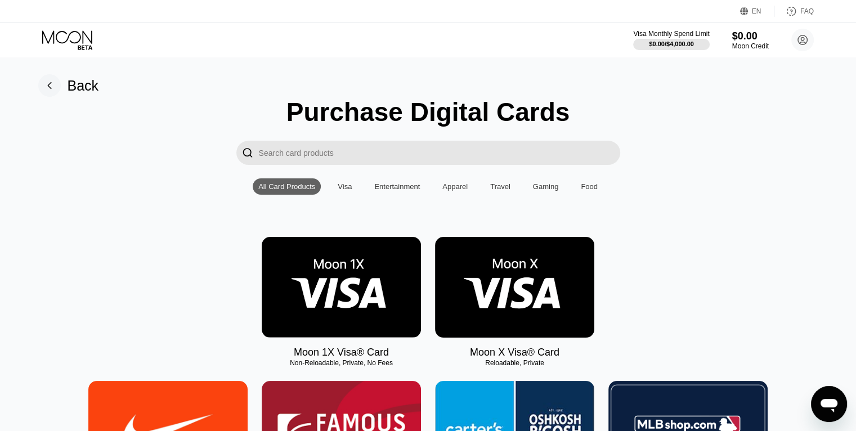 The height and width of the screenshot is (431, 856). I want to click on div: $0.00 / $4,000.00, so click(672, 44).